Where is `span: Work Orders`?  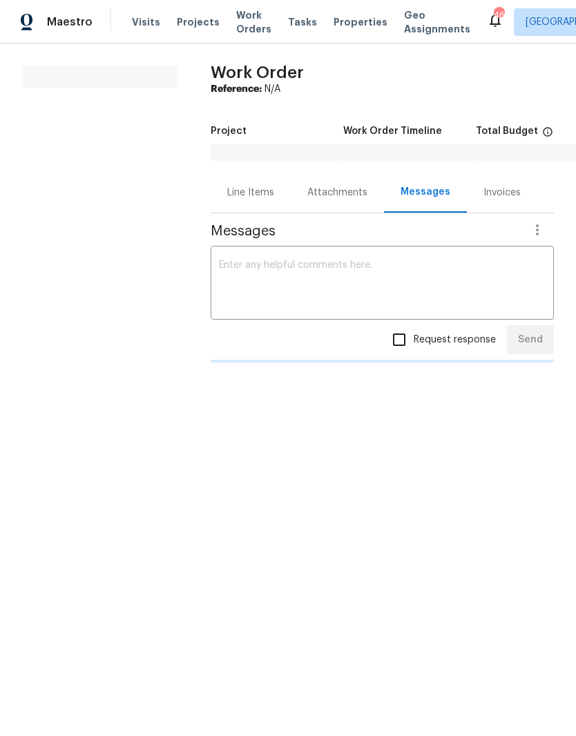
span: Work Orders is located at coordinates (254, 22).